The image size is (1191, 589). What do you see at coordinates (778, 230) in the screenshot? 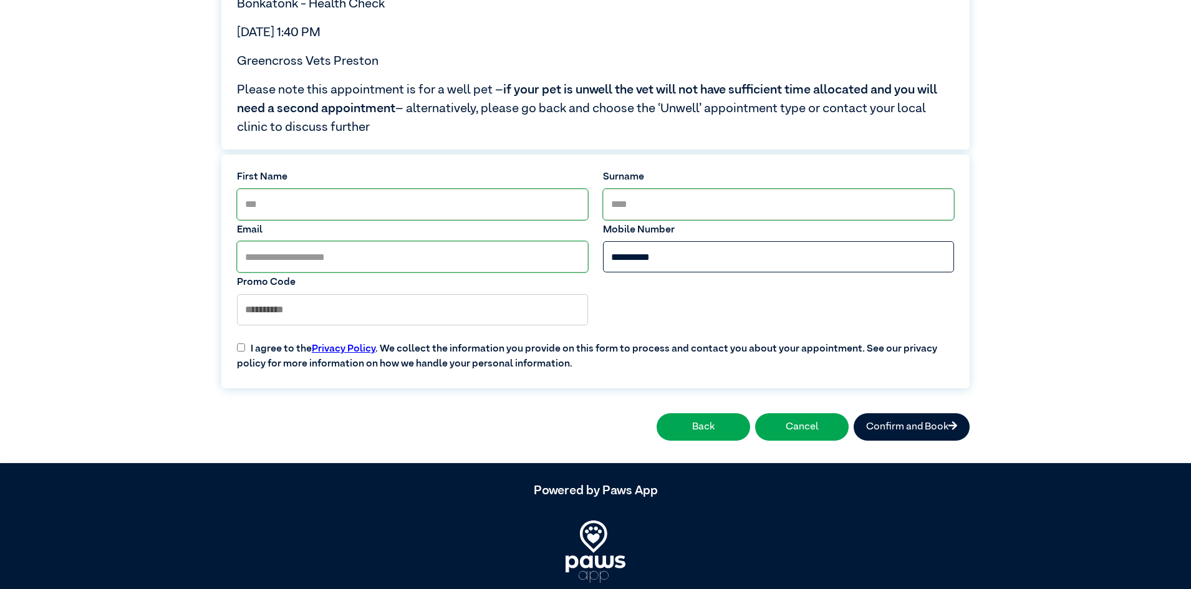
I see `label: Mobile Number` at bounding box center [778, 230].